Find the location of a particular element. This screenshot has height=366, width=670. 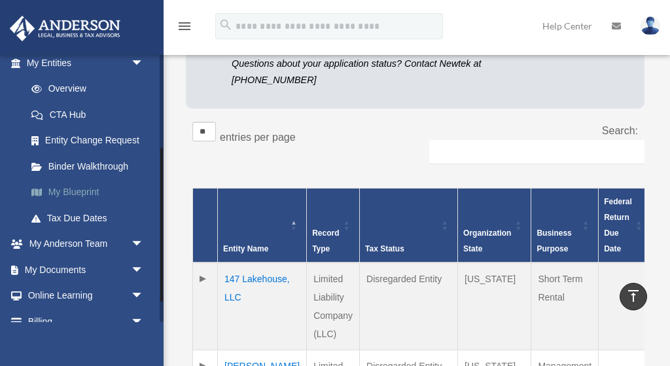

th: Business Purpose: Activate to sort is located at coordinates (565, 226).